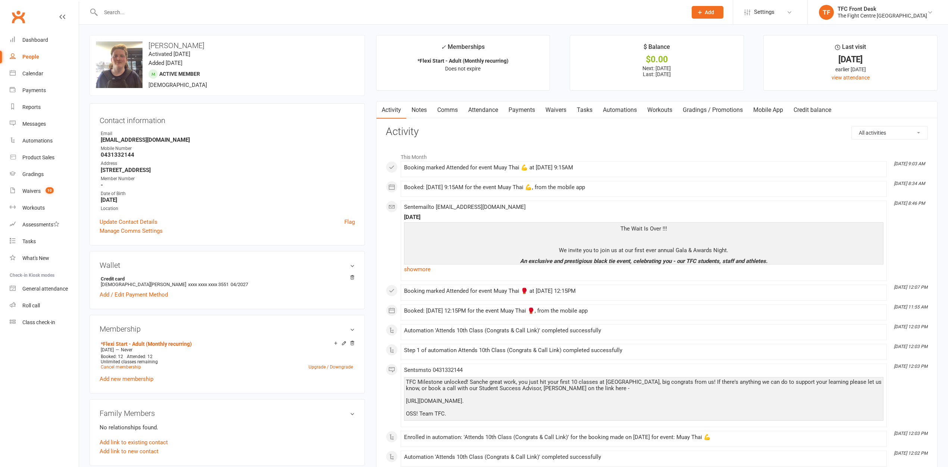  I want to click on a: Roll call, so click(44, 305).